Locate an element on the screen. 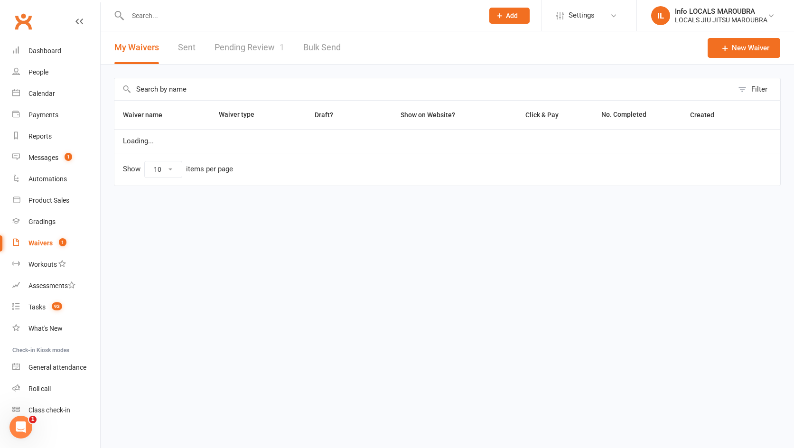 This screenshot has height=448, width=794. span: Created is located at coordinates (707, 115).